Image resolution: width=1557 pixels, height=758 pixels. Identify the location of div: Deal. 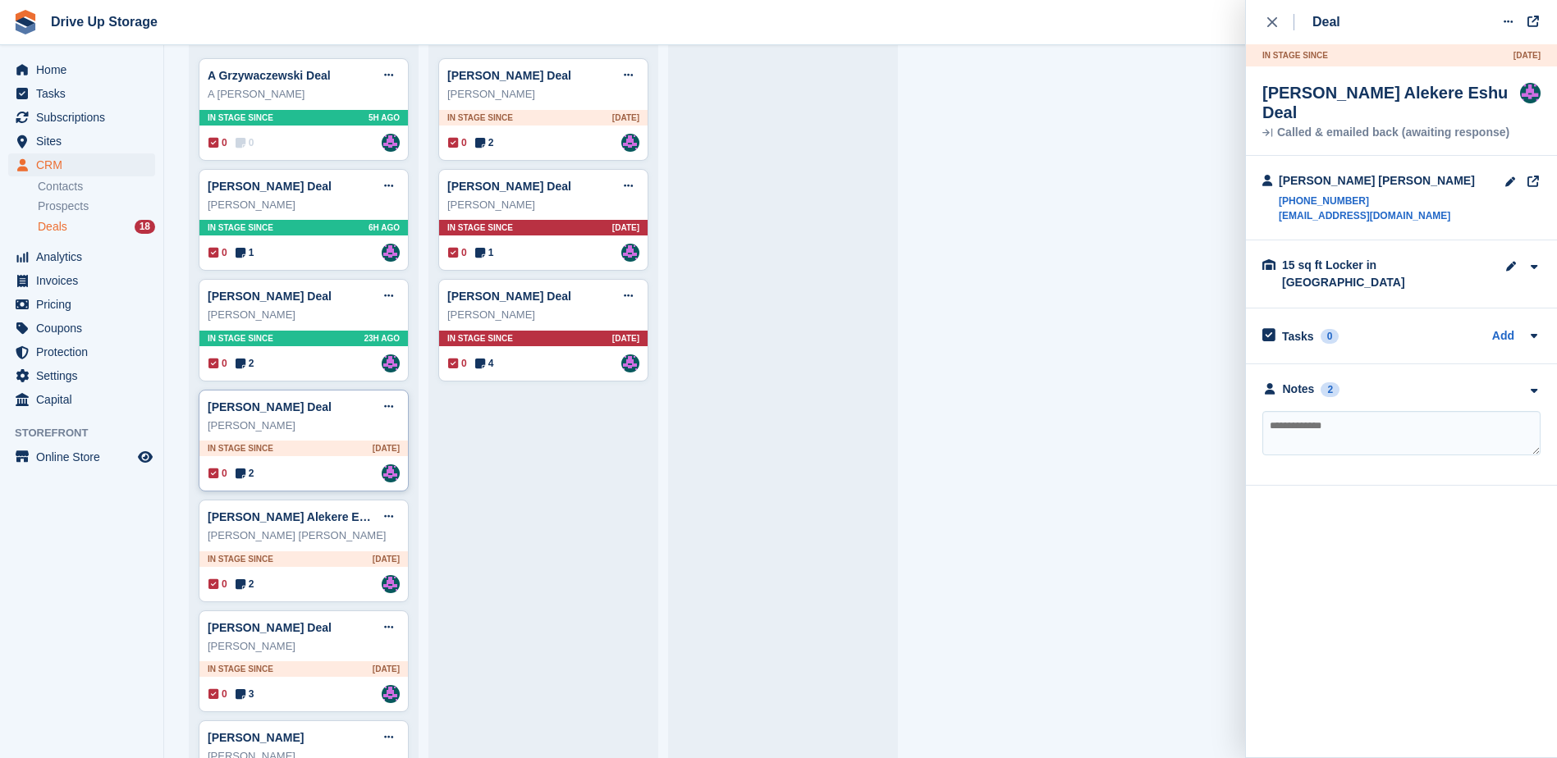
(1326, 22).